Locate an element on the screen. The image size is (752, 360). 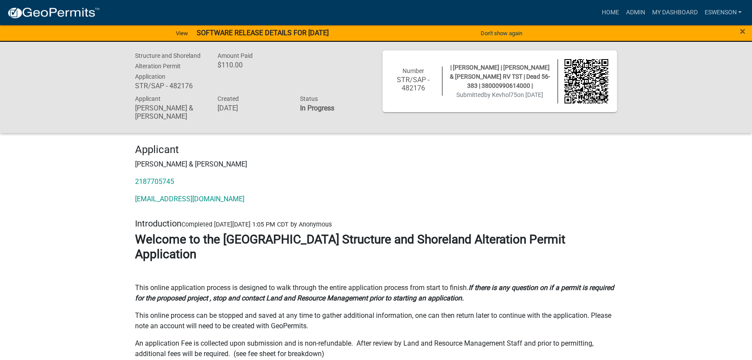
span: by Kevhol75 is located at coordinates (501, 95).